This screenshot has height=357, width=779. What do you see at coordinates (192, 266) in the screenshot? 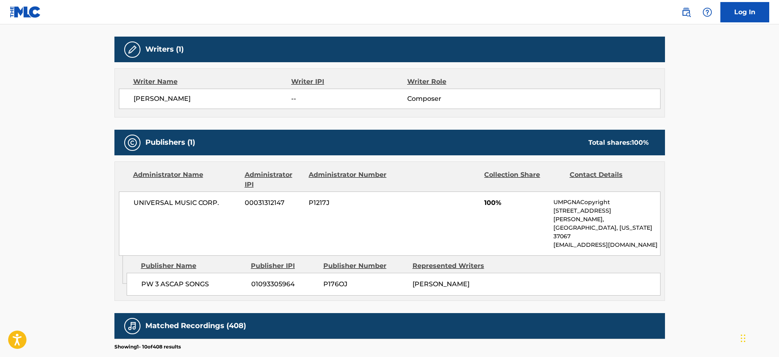
I see `div: Publisher Name` at bounding box center [192, 266].